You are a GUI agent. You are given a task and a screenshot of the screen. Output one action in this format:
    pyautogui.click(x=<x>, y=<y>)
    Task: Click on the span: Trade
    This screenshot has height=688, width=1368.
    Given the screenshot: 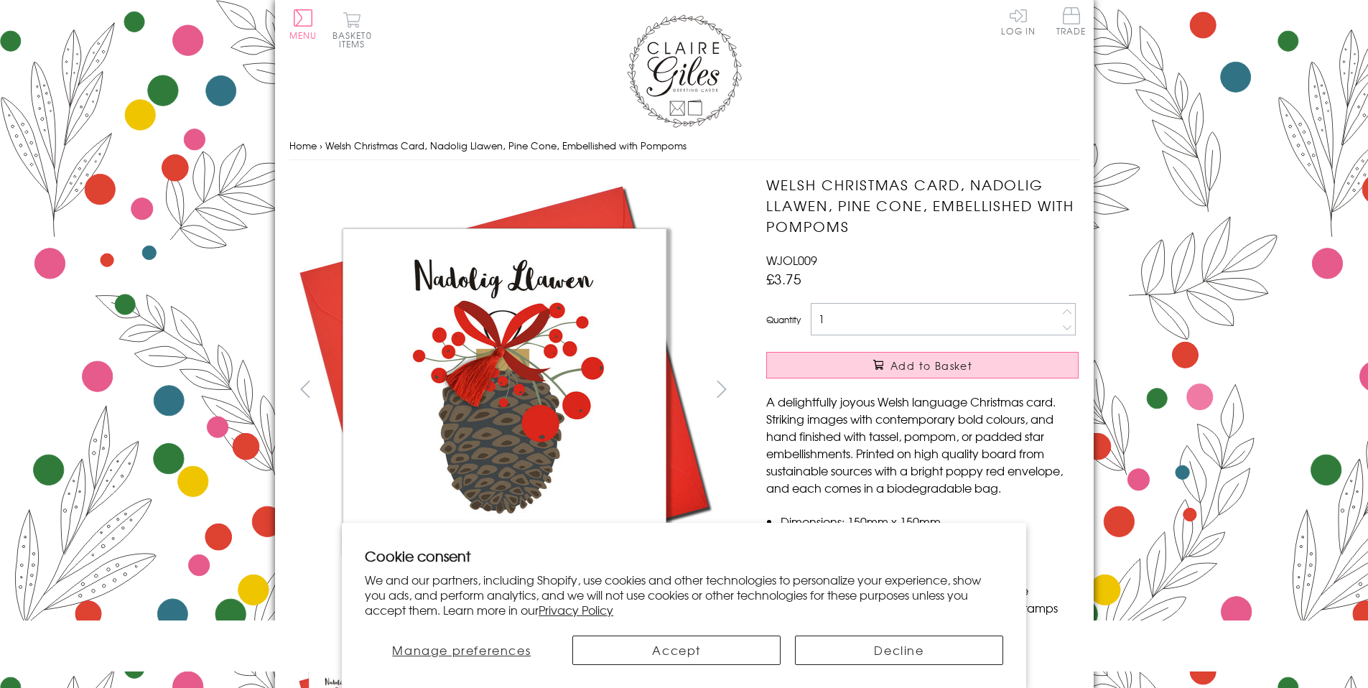 What is the action you would take?
    pyautogui.click(x=1072, y=21)
    